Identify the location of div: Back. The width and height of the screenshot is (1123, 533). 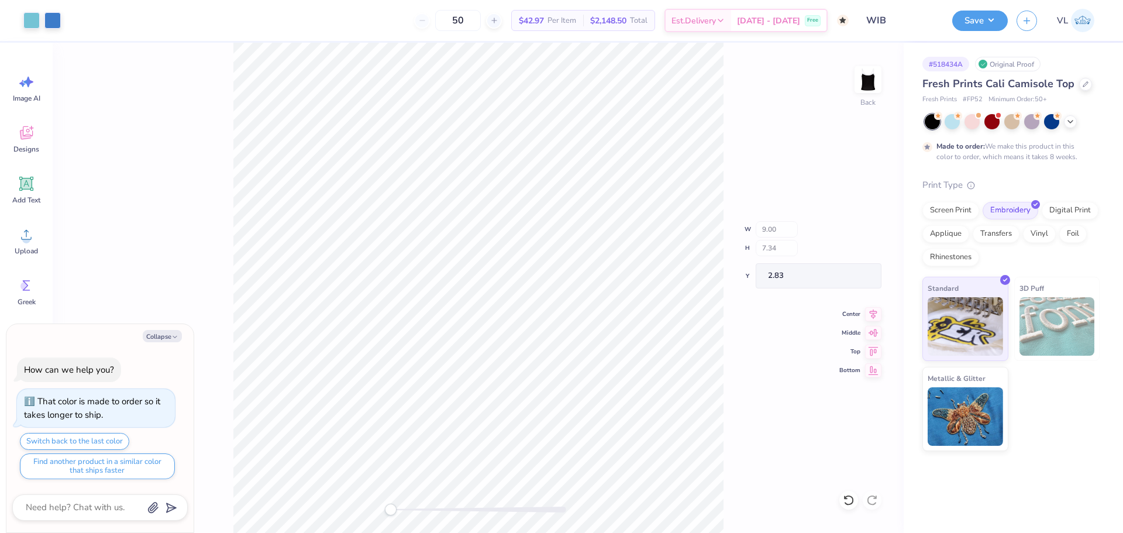
(868, 102).